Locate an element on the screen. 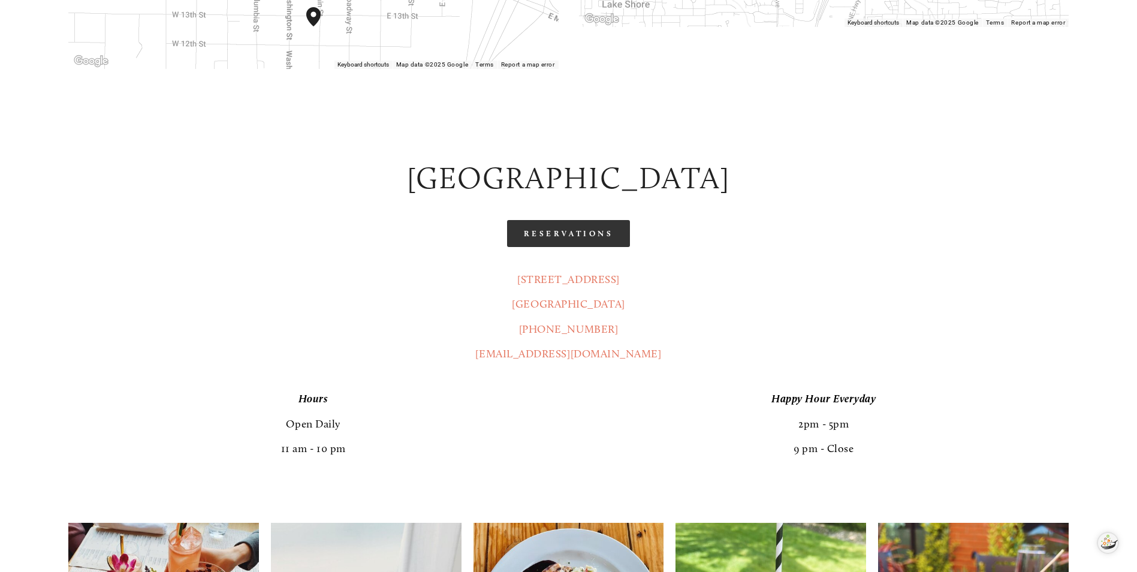 The image size is (1137, 572). a: Reservations is located at coordinates (569, 233).